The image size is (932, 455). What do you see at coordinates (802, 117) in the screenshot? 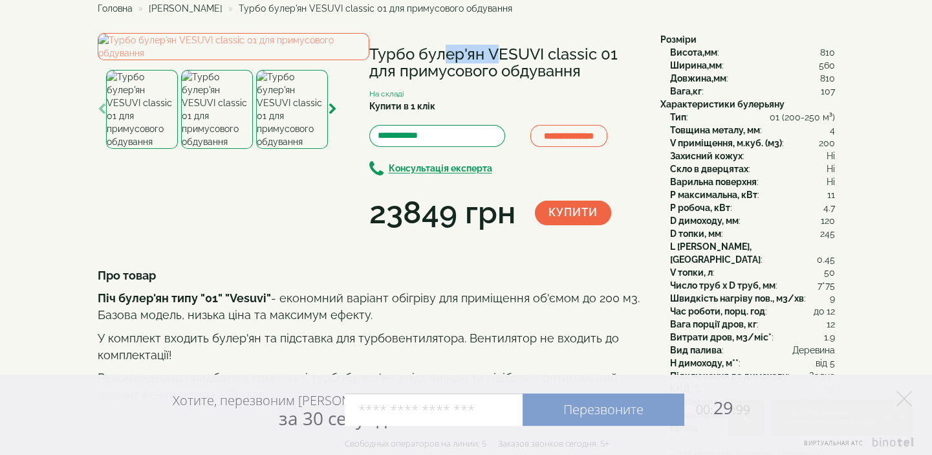
I see `span: 01 (200-250 м³)` at bounding box center [802, 117].